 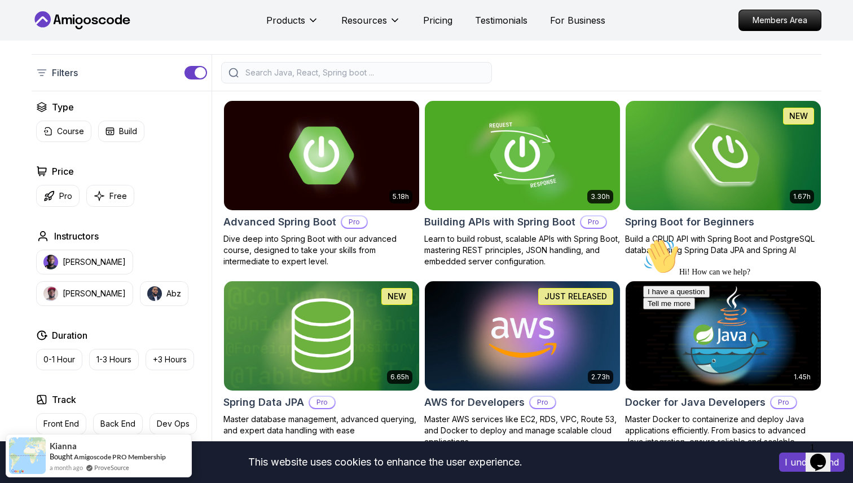 I want to click on p: Dev Ops, so click(x=173, y=424).